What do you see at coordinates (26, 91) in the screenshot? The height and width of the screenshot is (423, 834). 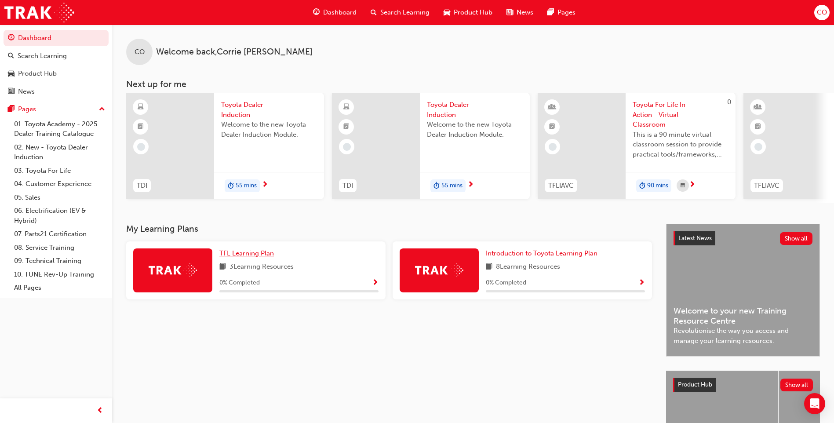 I see `div: News` at bounding box center [26, 91].